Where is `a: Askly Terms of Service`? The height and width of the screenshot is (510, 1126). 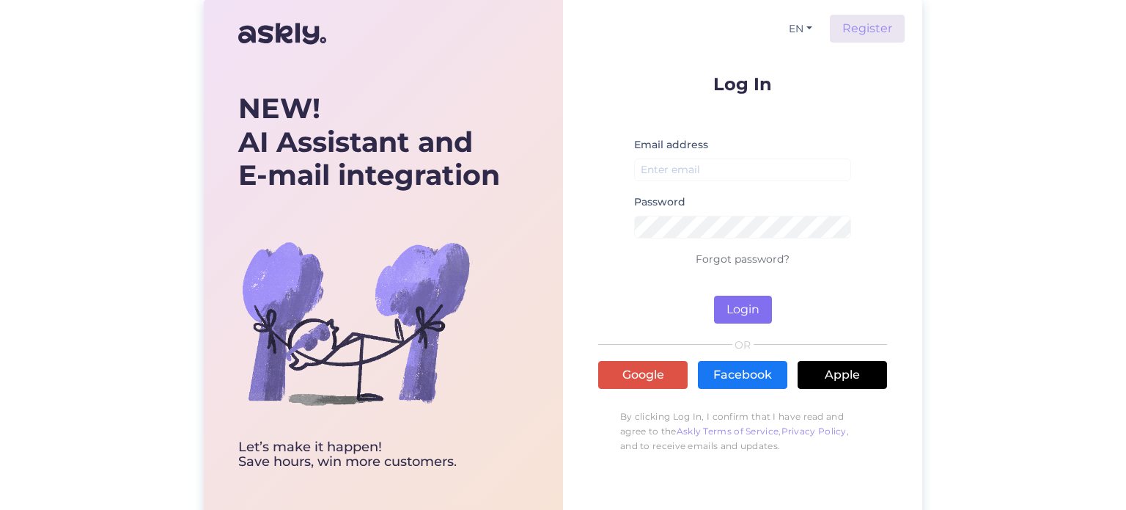 a: Askly Terms of Service is located at coordinates (728, 430).